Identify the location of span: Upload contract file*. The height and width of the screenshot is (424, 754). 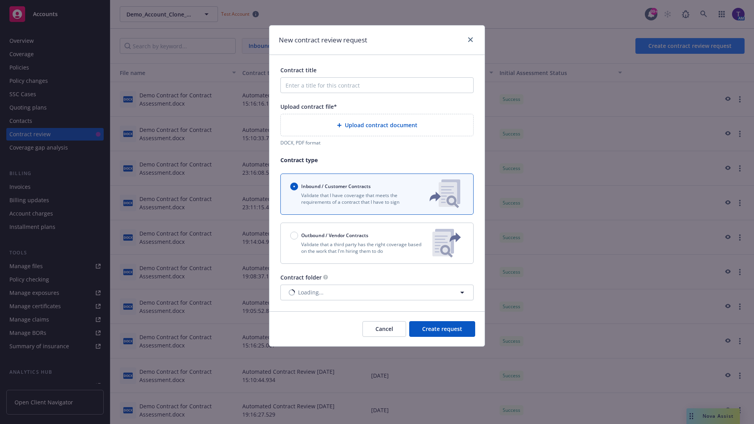
(309, 106).